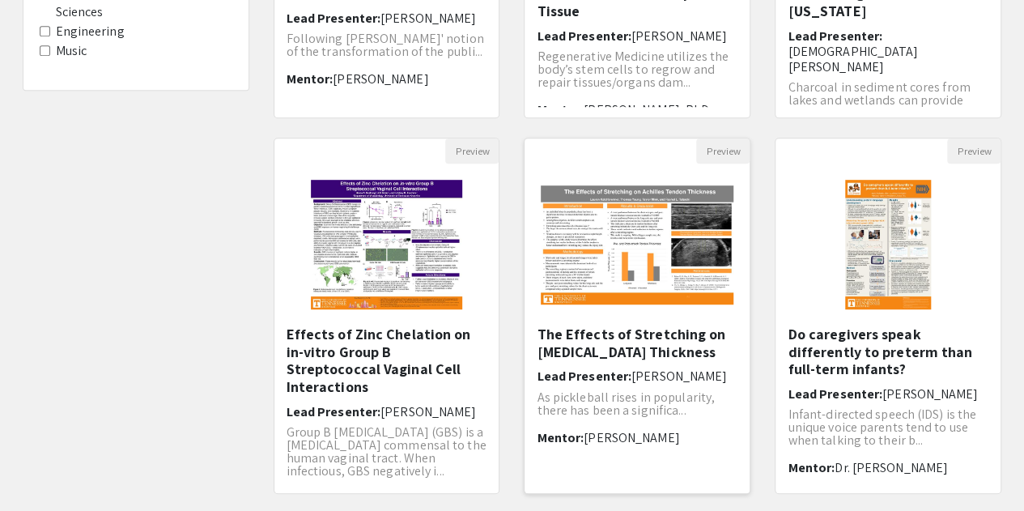 The height and width of the screenshot is (511, 1024). Describe the element at coordinates (386, 244) in the screenshot. I see `img: <p>Effects of Zinc Chelation on in-vitro Group B Streptococcal Vaginal Cell Interactions</p>` at that location.